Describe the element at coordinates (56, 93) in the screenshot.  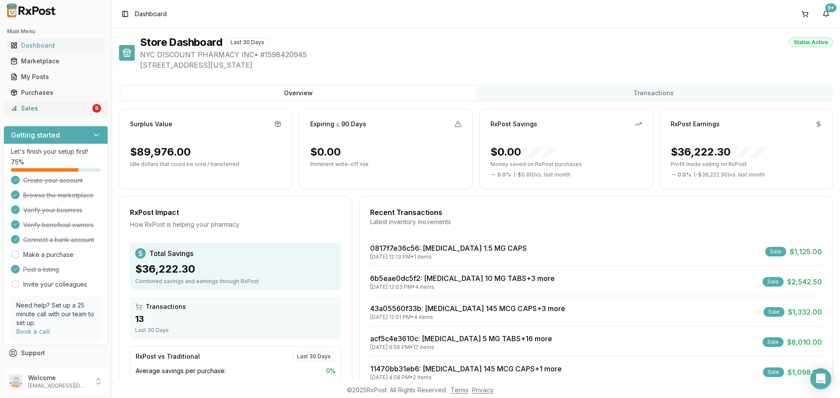
I see `a: Purchases` at that location.